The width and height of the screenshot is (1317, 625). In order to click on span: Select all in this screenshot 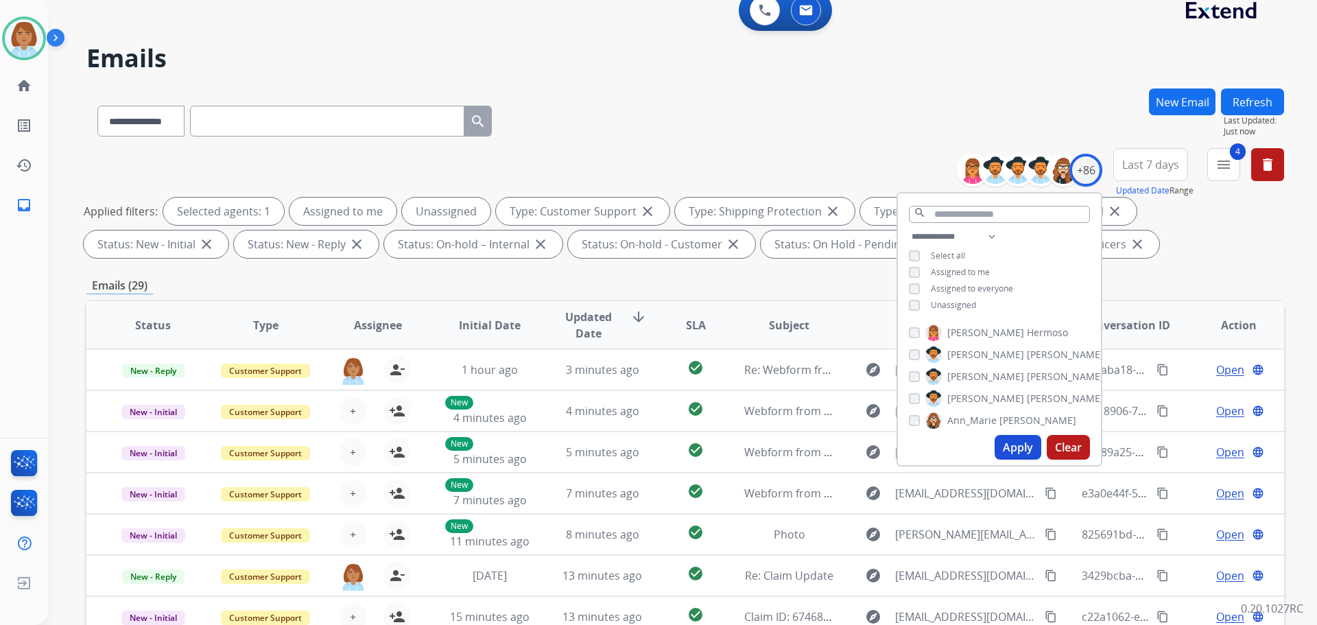, I will do `click(948, 255)`.